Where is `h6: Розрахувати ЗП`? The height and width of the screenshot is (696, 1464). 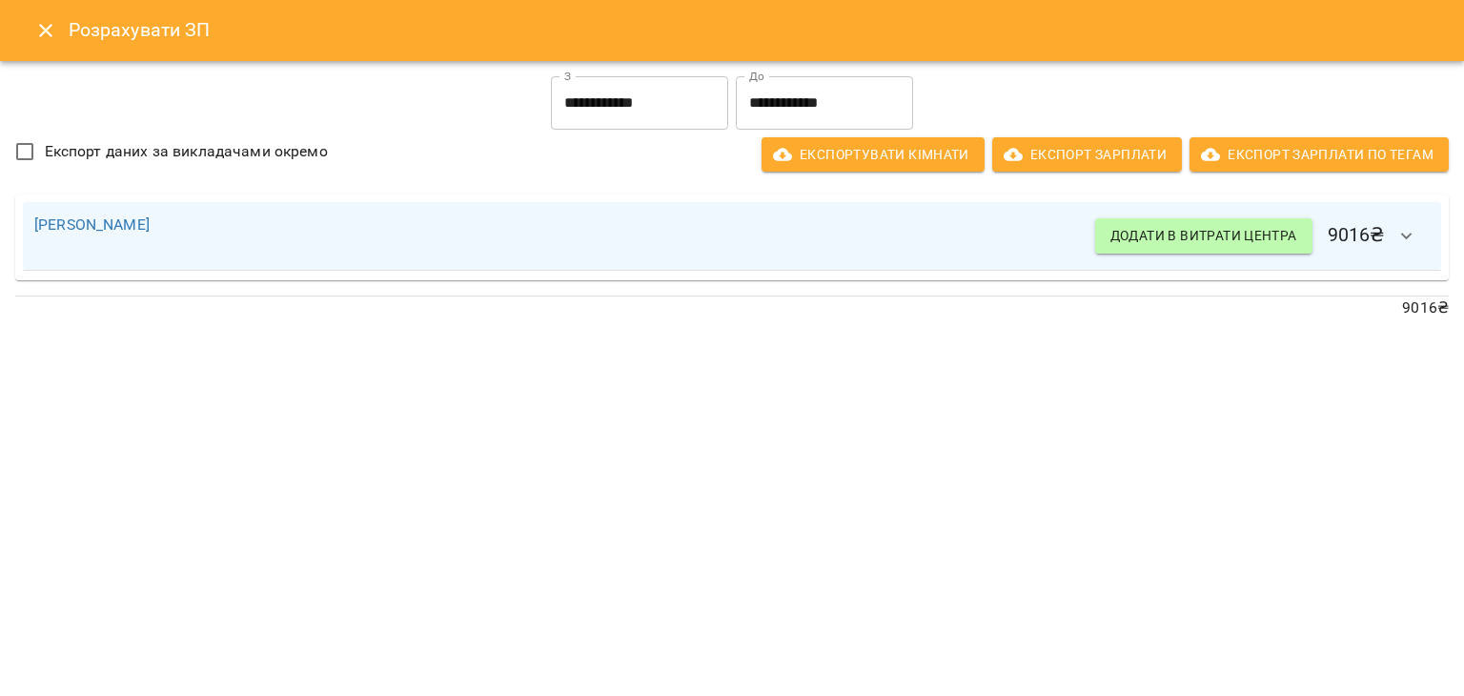
h6: Розрахувати ЗП is located at coordinates (755, 30).